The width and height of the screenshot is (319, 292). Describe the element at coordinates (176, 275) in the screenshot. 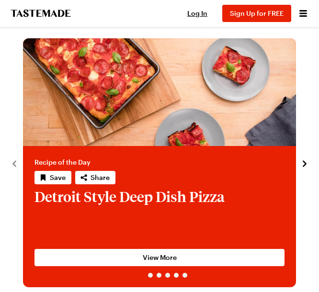

I see `span: Go to slide 5` at that location.